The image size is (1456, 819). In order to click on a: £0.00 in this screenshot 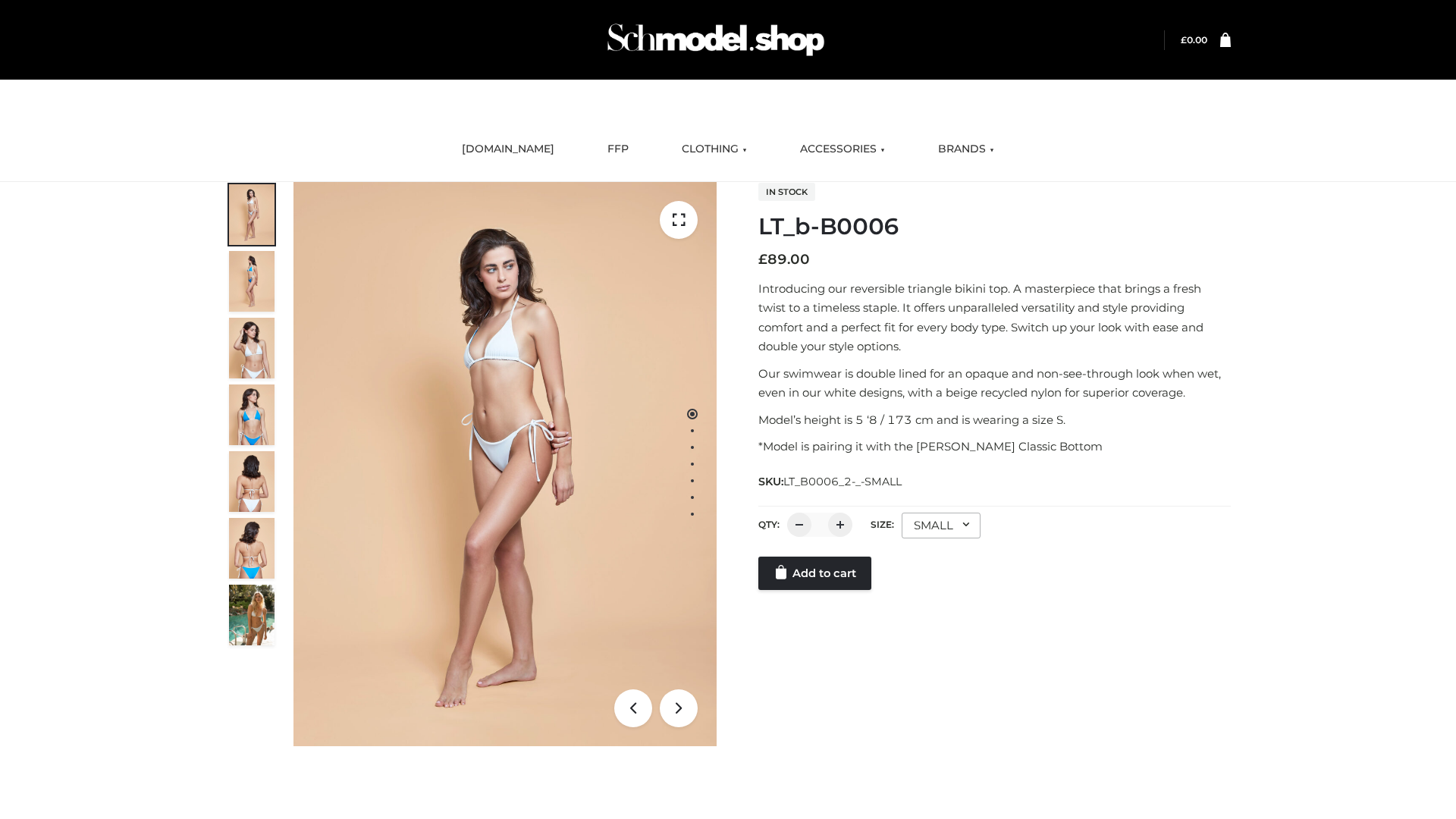, I will do `click(1194, 40)`.